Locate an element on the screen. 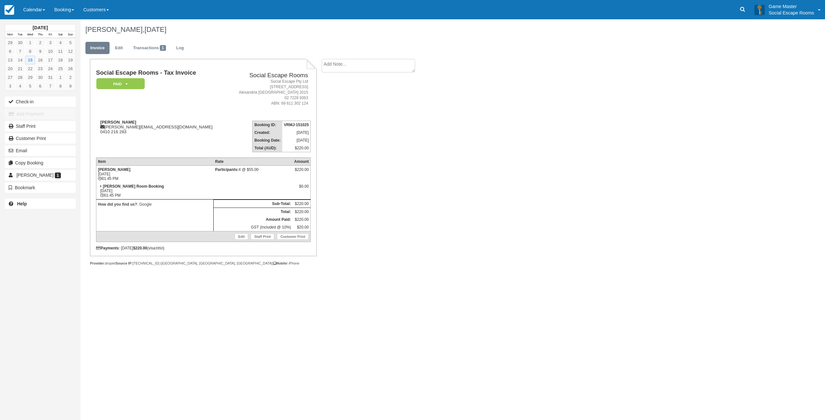 The height and width of the screenshot is (420, 825). th: Wed is located at coordinates (30, 35).